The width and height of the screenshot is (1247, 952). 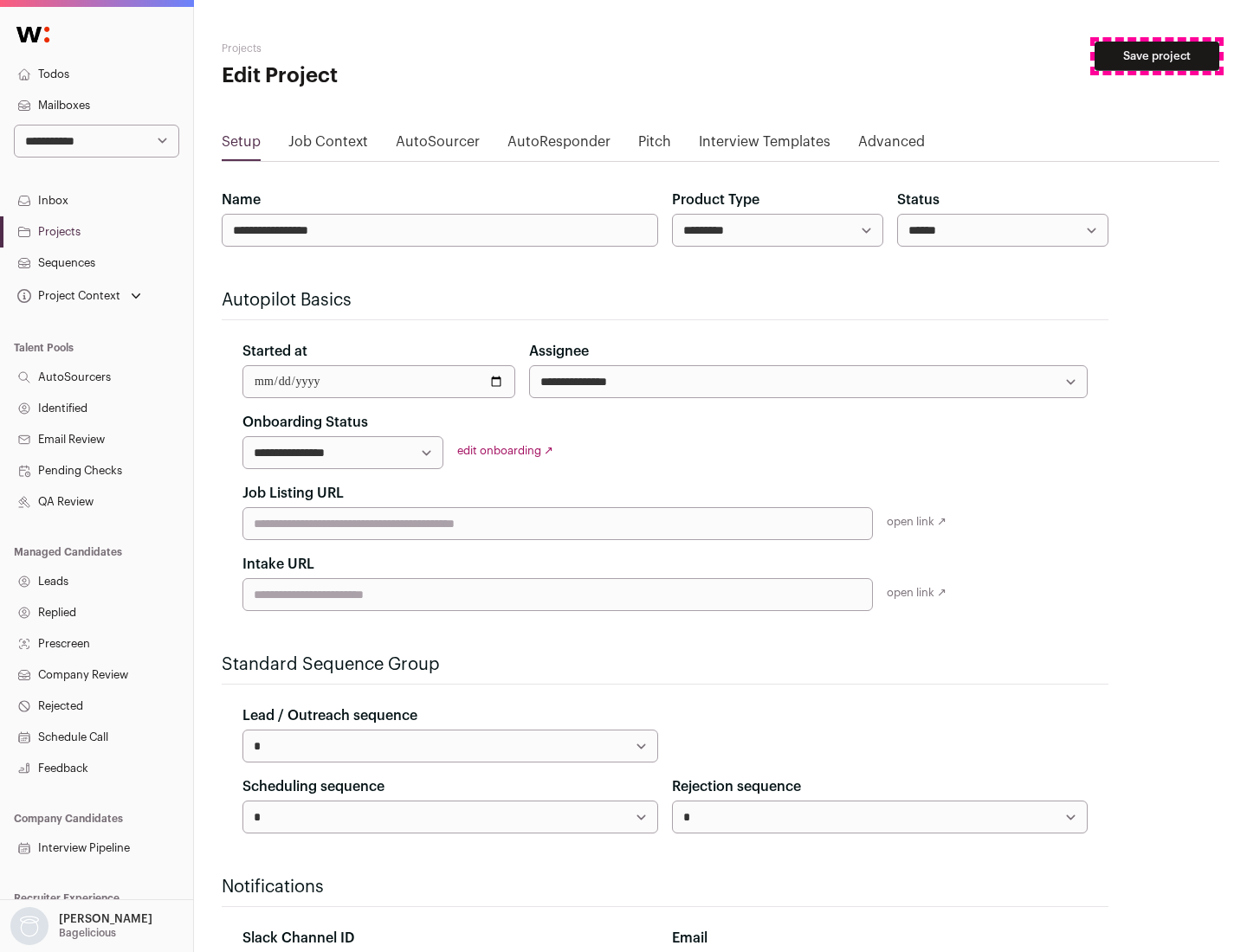 What do you see at coordinates (388, 76) in the screenshot?
I see `h1: Edit Project` at bounding box center [388, 76].